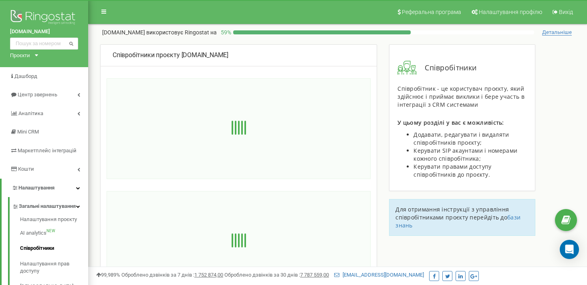  I want to click on a: Загальні налаштування, so click(50, 205).